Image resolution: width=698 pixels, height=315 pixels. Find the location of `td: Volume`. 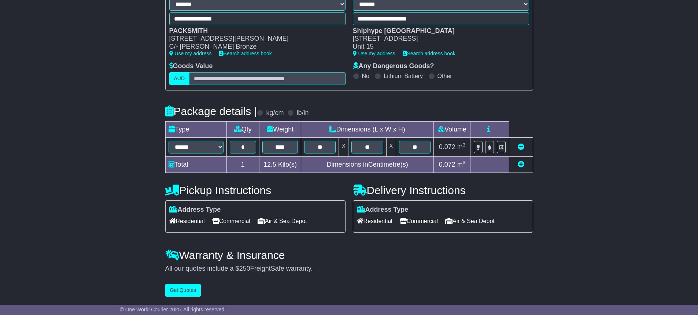

td: Volume is located at coordinates (452, 129).